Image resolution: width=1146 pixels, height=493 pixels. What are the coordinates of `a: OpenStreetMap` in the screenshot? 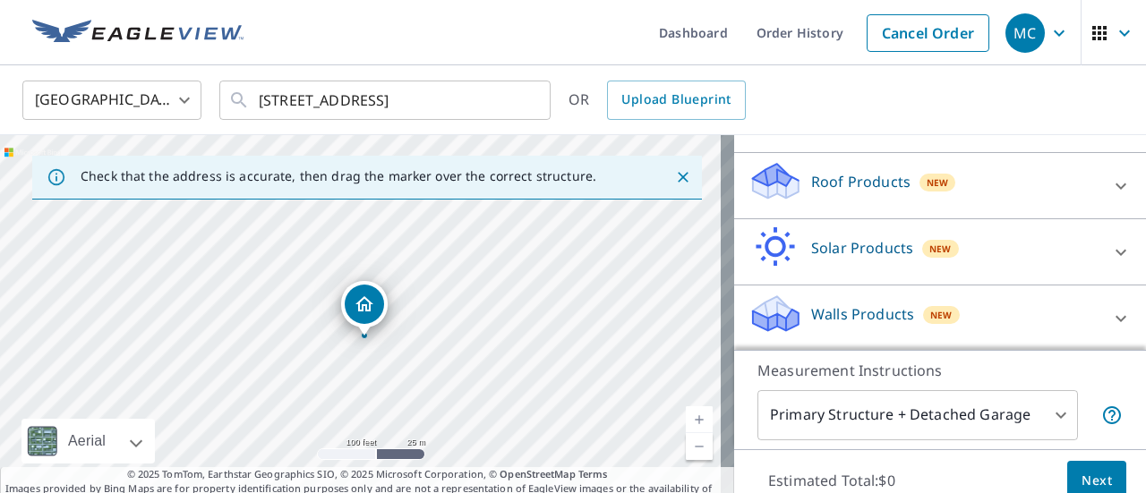 It's located at (537, 474).